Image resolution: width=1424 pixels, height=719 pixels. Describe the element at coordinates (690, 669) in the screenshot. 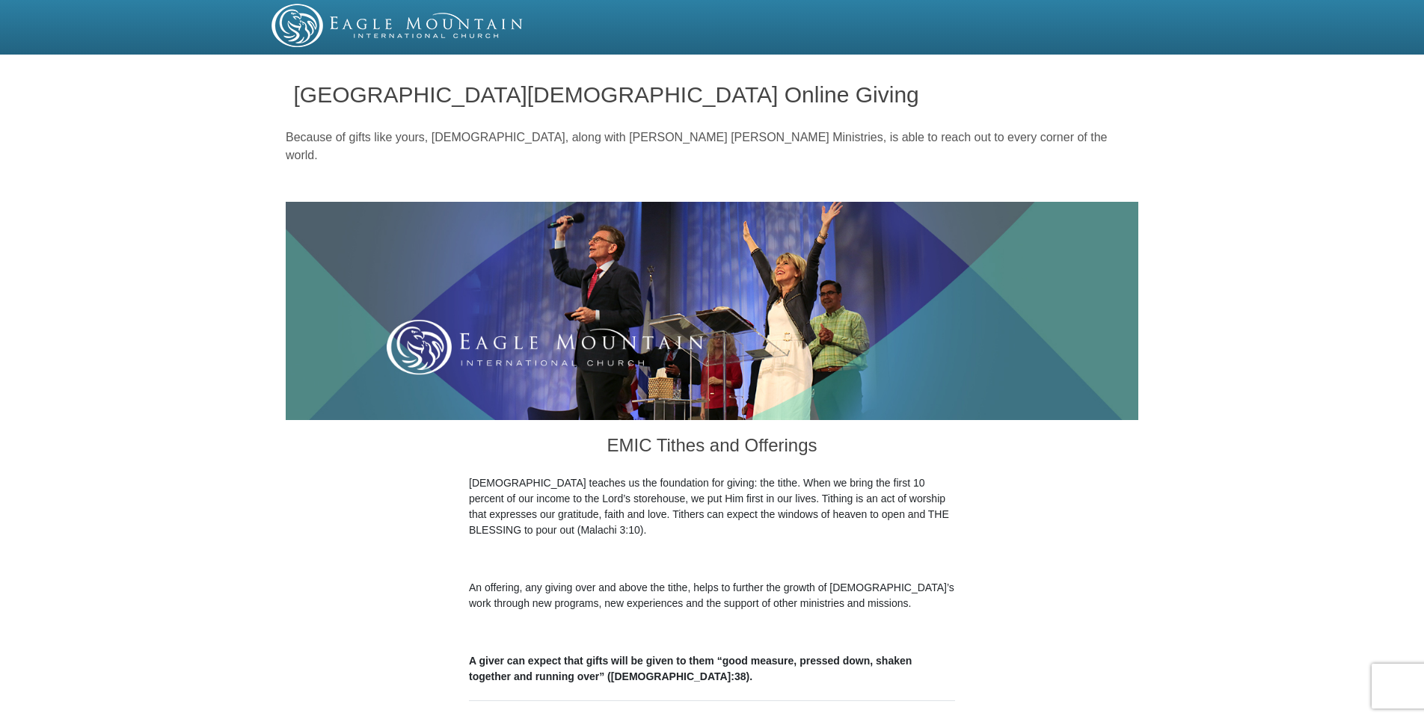

I see `b: A giver can expect that gifts will be given to them “good measure, pressed down, shaken together ...` at that location.